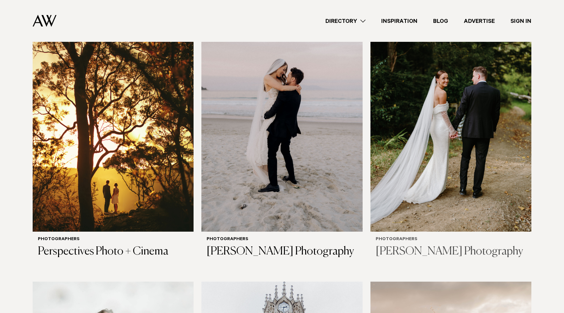 The image size is (564, 313). I want to click on a: Directory, so click(346, 21).